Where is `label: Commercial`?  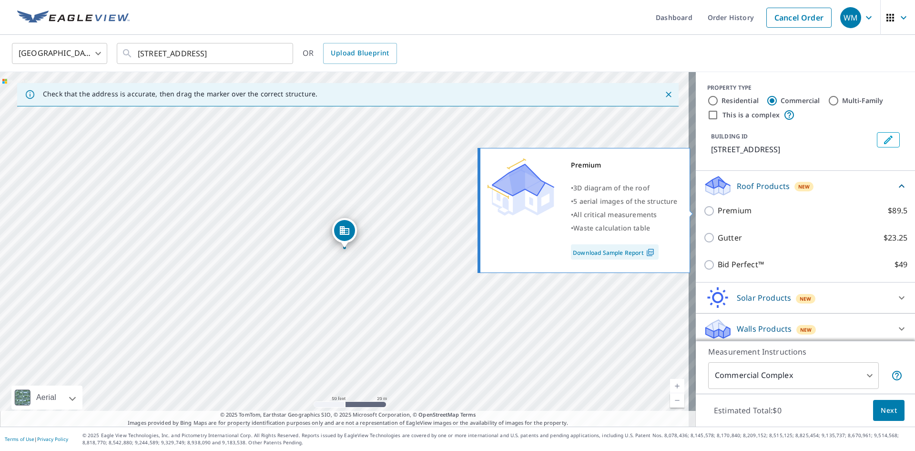 label: Commercial is located at coordinates (800, 101).